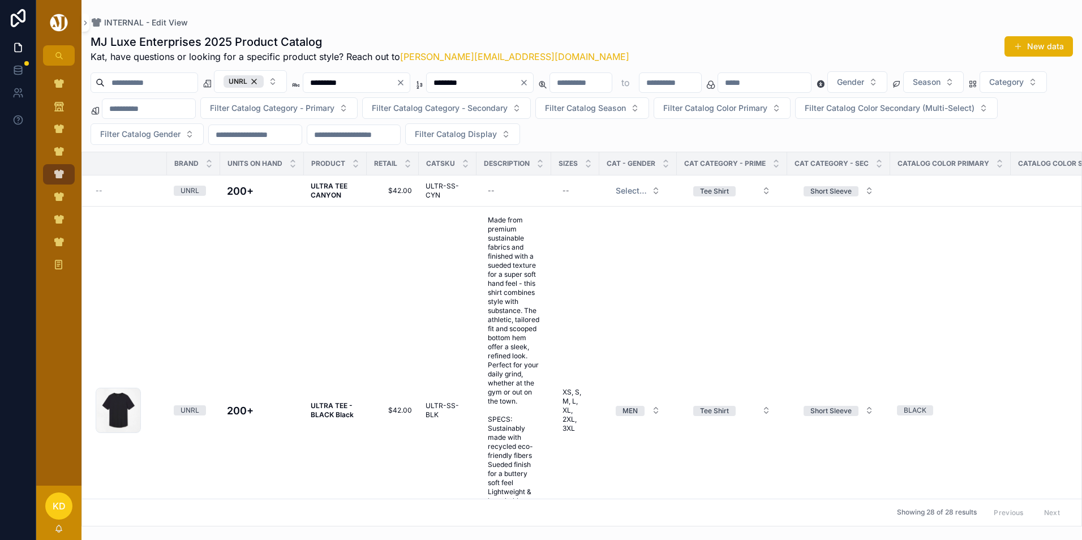  Describe the element at coordinates (59, 506) in the screenshot. I see `span: KD` at that location.